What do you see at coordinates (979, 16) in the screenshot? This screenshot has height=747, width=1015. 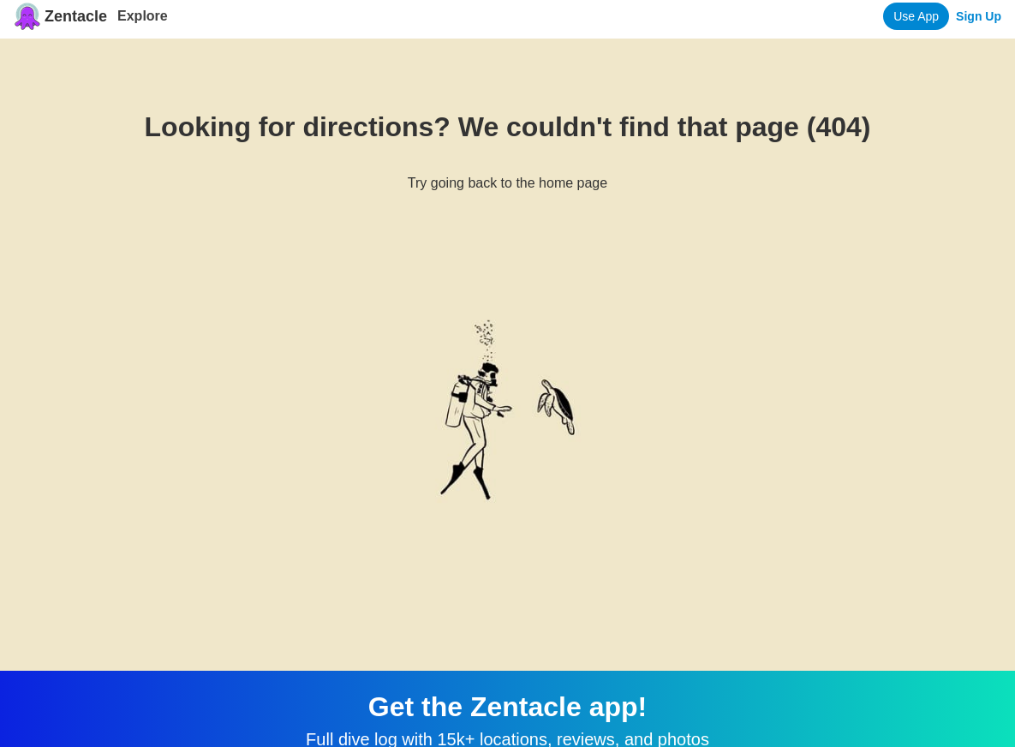 I see `a: Sign Up` at bounding box center [979, 16].